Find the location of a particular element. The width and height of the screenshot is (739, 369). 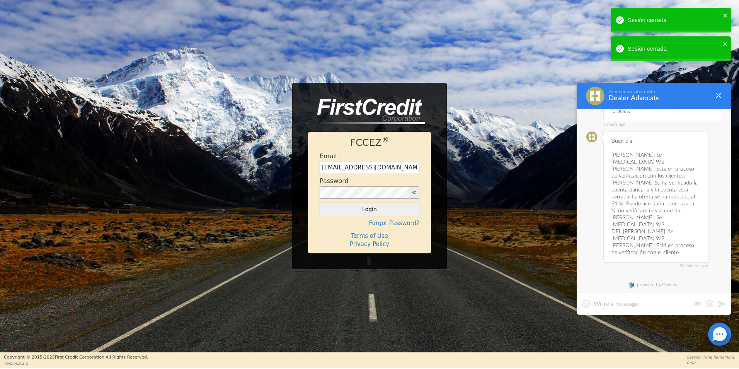

a: powered by Coview is located at coordinates (654, 285).